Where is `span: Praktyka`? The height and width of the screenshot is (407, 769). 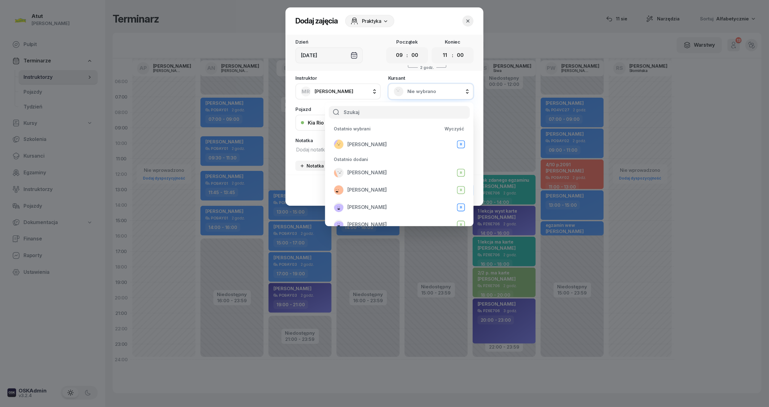 span: Praktyka is located at coordinates (372, 21).